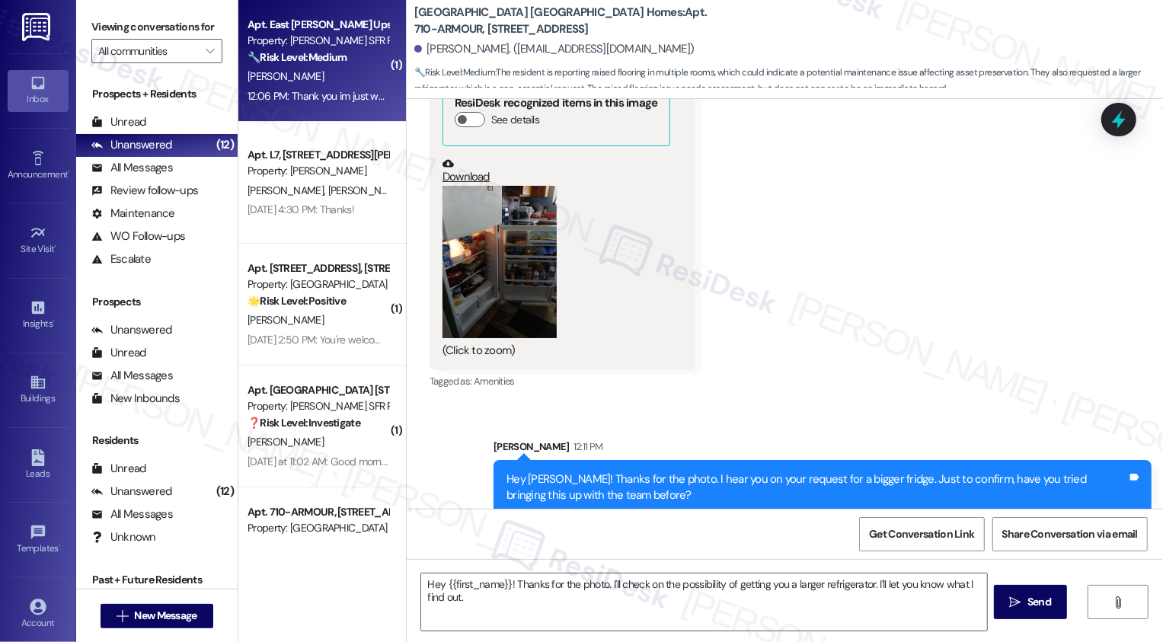 This screenshot has width=1163, height=642. Describe the element at coordinates (38, 540) in the screenshot. I see `a: Templates •` at that location.